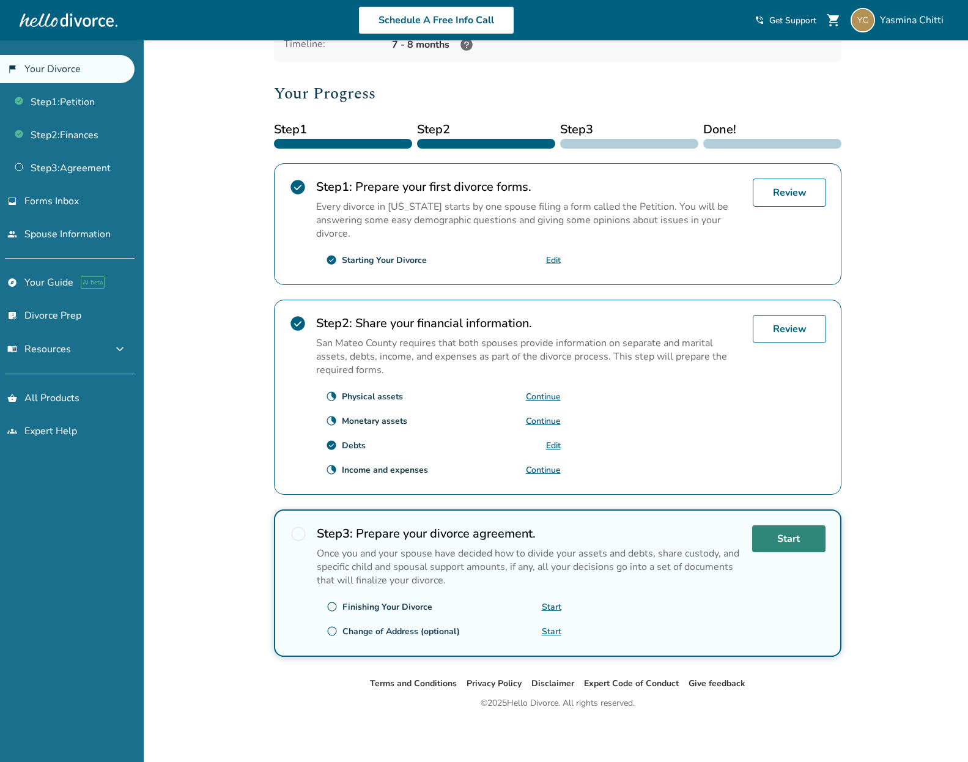 The image size is (968, 762). What do you see at coordinates (529, 356) in the screenshot?
I see `p: San Mateo County requires that both spouses provide information on separate and marital assets, d...` at bounding box center [529, 356].